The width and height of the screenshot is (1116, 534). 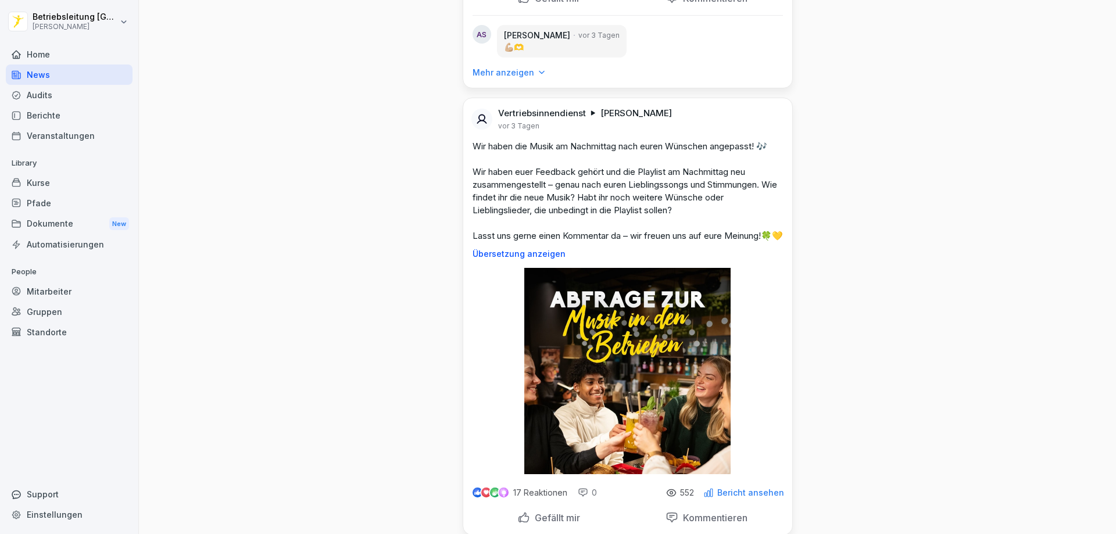 What do you see at coordinates (69, 224) in the screenshot?
I see `a: DokumenteNew` at bounding box center [69, 224].